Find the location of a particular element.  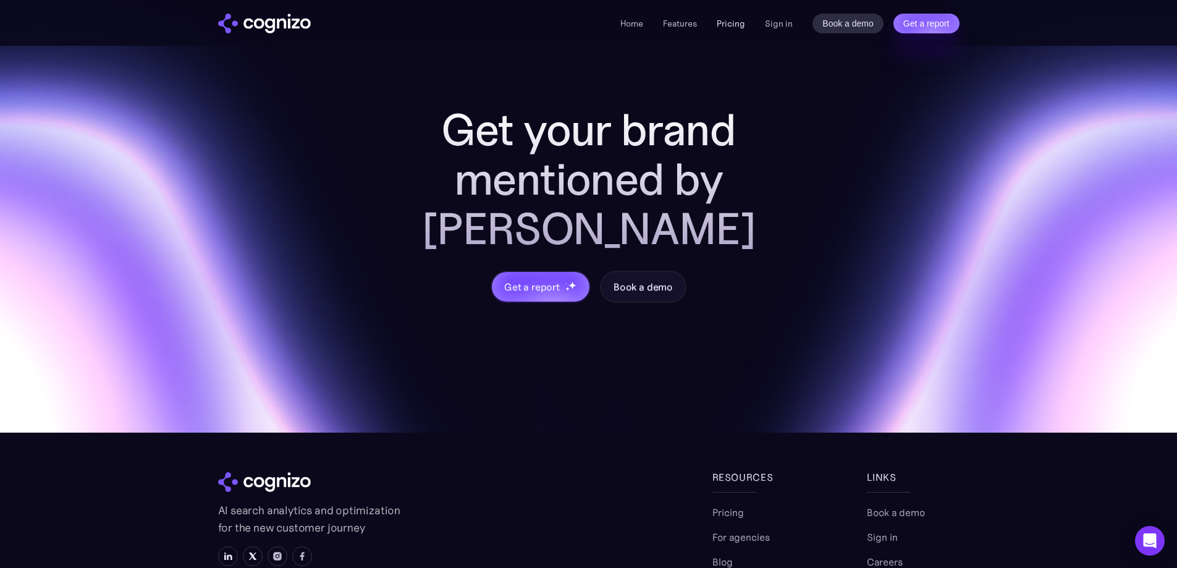

div: Open Intercom Messenger is located at coordinates (1150, 541).